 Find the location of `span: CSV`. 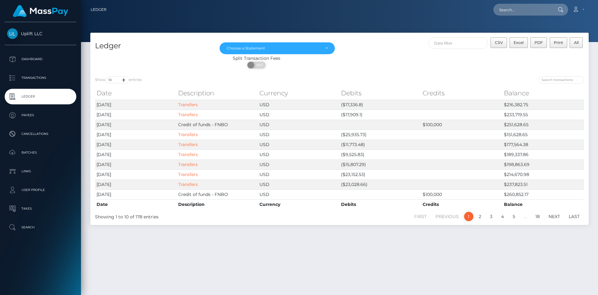

span: CSV is located at coordinates (499, 42).